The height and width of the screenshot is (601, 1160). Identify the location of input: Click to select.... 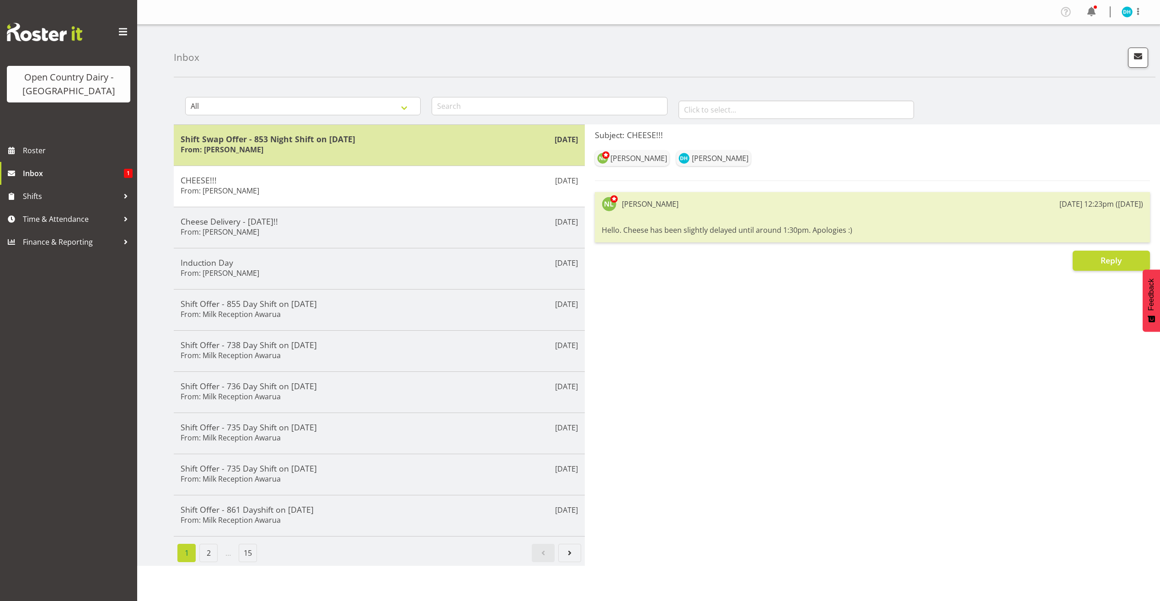
(796, 110).